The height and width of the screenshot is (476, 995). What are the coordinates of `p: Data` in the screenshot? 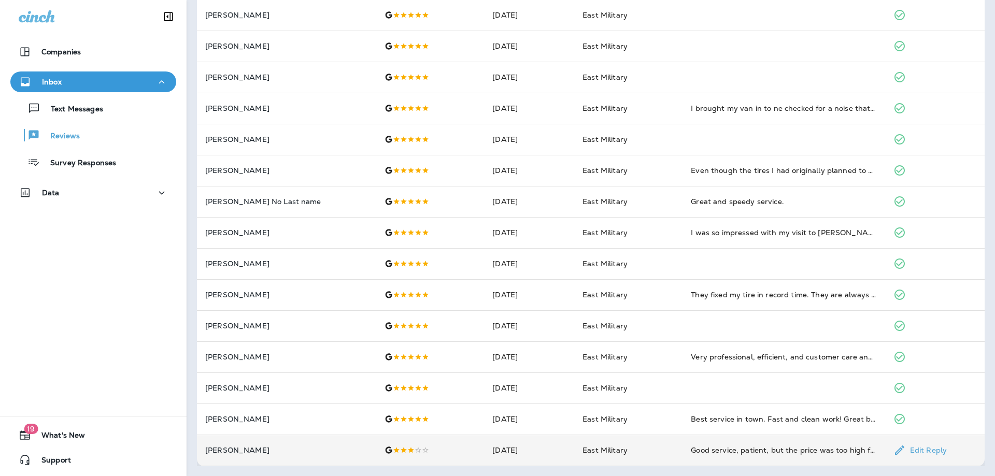 It's located at (51, 193).